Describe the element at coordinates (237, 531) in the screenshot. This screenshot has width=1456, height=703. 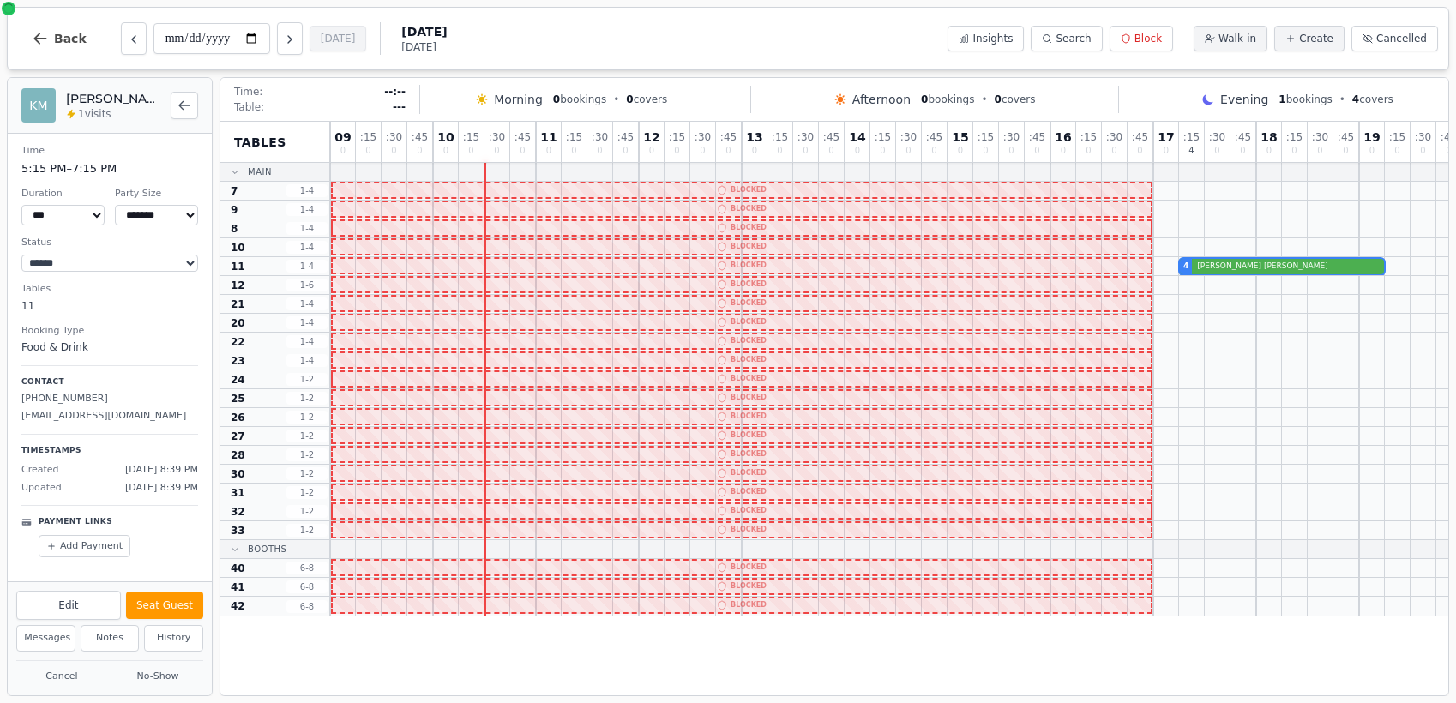
I see `span: 33` at that location.